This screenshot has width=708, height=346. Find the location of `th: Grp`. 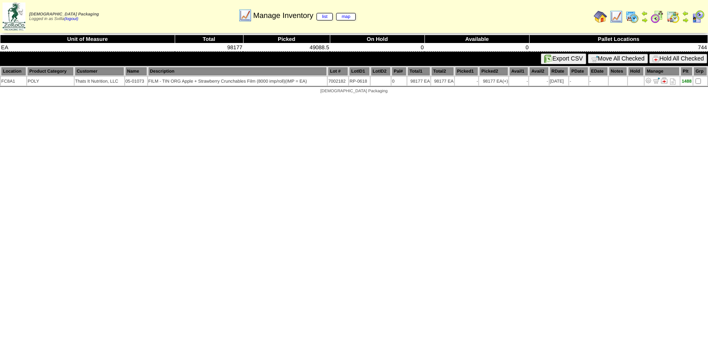

th: Grp is located at coordinates (700, 71).